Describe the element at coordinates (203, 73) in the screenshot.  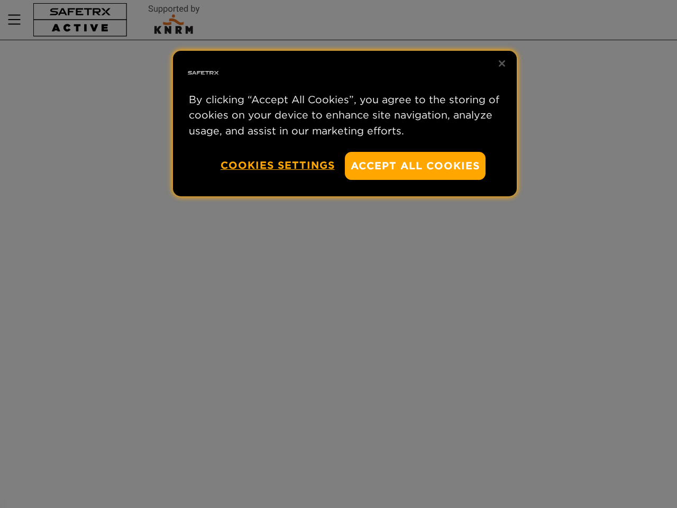
I see `img: Safe Tracks` at that location.